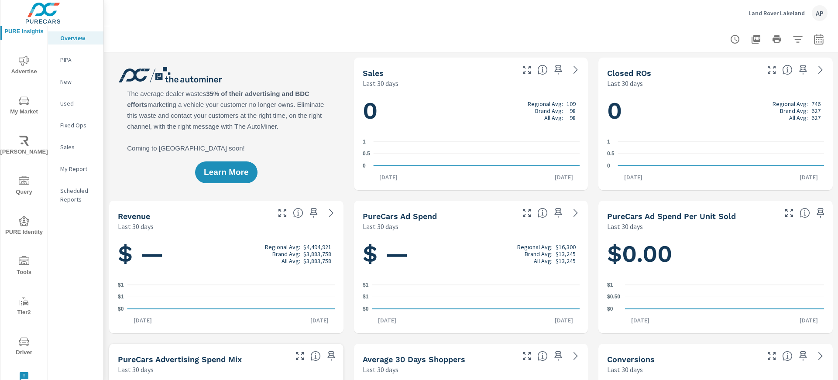 The height and width of the screenshot is (380, 838). Describe the element at coordinates (24, 66) in the screenshot. I see `span: Advertise` at that location.